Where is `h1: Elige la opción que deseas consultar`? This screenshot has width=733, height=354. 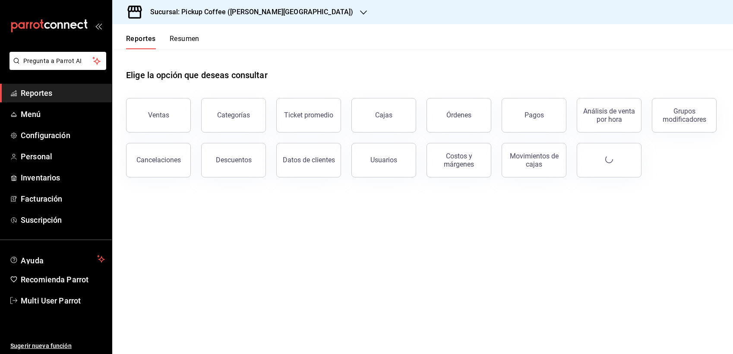
h1: Elige la opción que deseas consultar is located at coordinates (197, 75).